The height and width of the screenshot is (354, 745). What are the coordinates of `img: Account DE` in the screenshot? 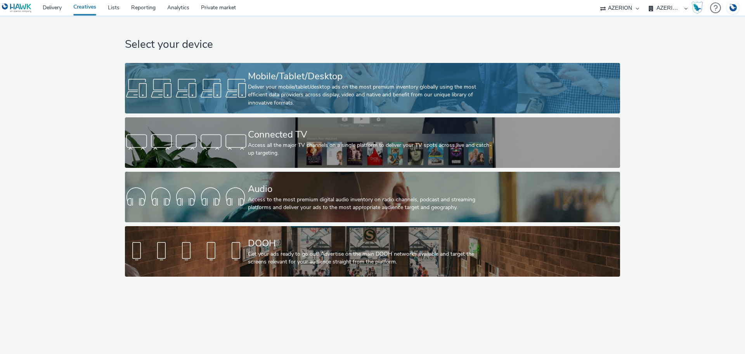 It's located at (733, 8).